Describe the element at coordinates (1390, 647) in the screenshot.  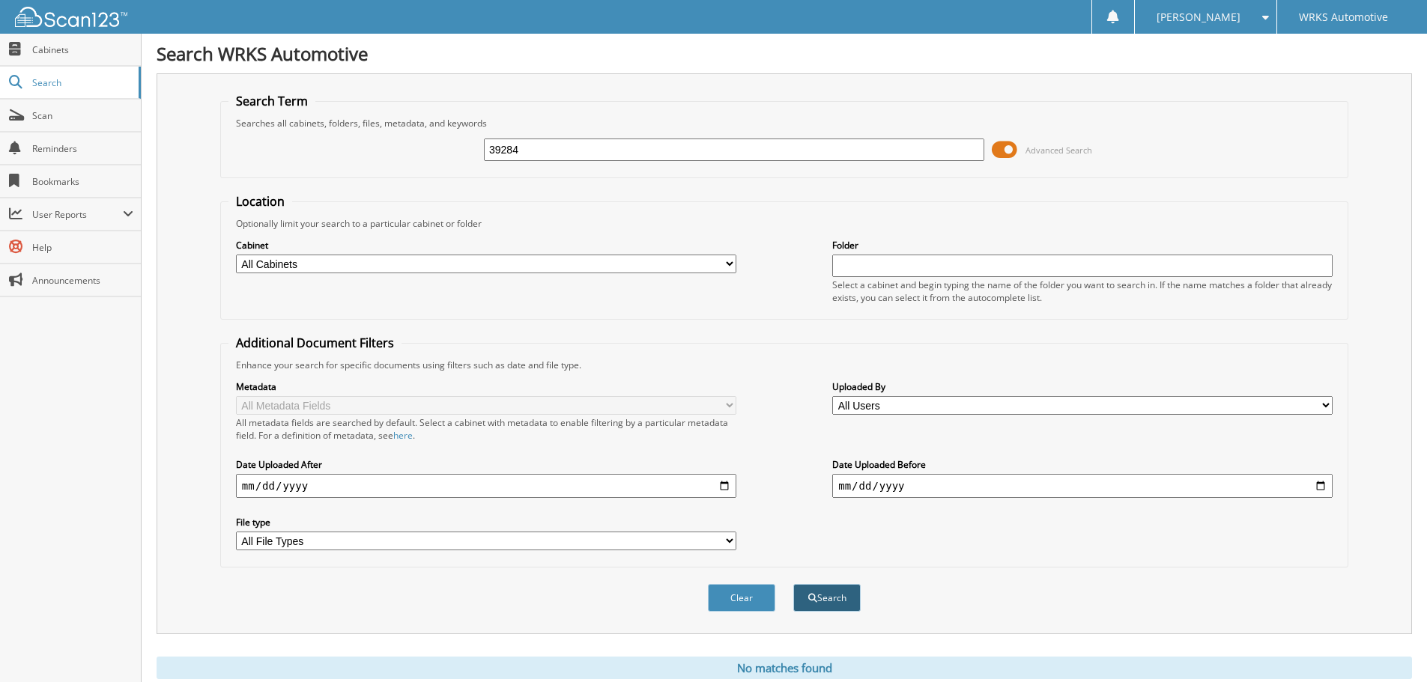
I see `div: Chat Widget` at that location.